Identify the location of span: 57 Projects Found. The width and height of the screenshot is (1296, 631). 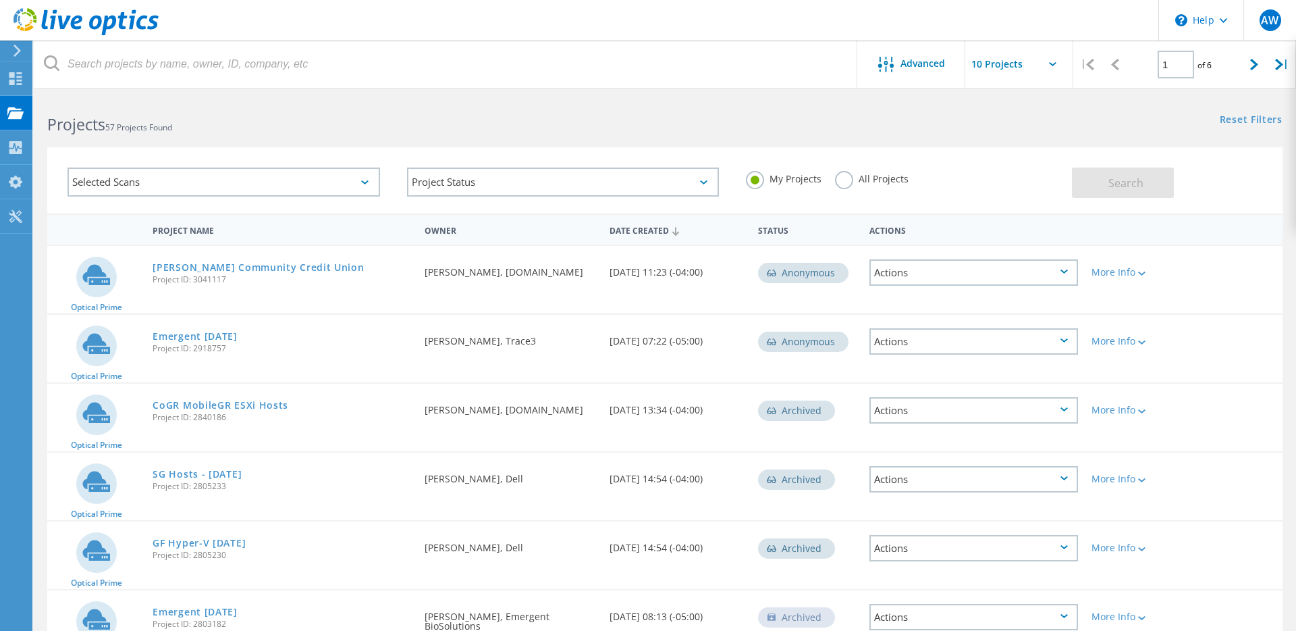
(138, 127).